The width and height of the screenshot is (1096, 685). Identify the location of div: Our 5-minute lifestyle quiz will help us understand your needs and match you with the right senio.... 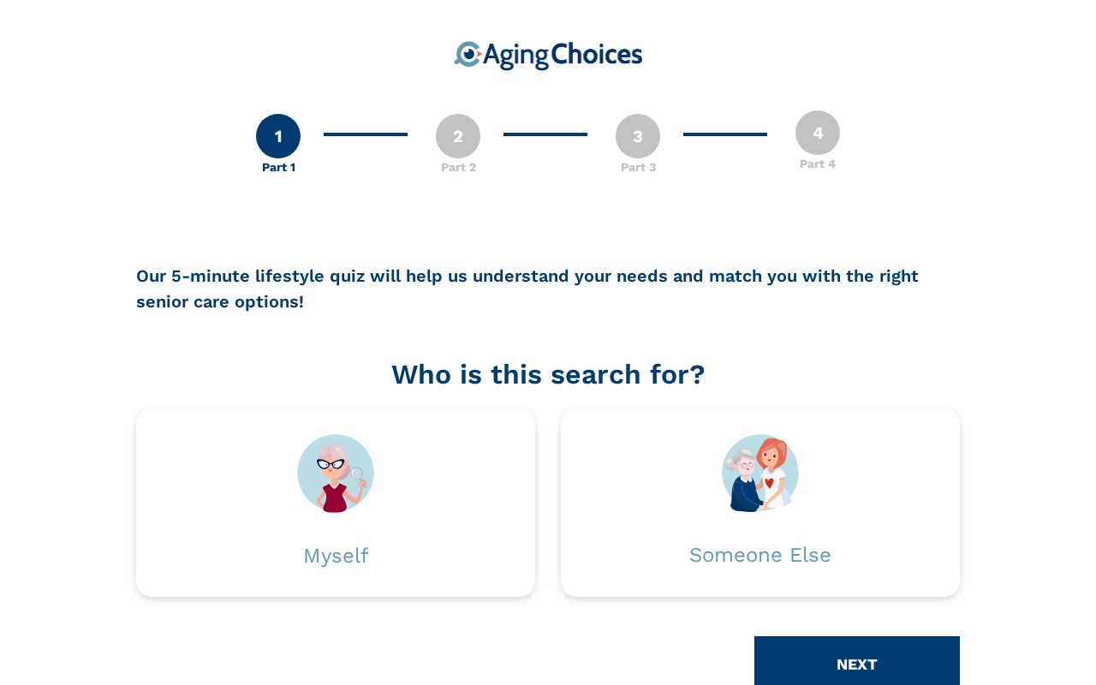
(548, 289).